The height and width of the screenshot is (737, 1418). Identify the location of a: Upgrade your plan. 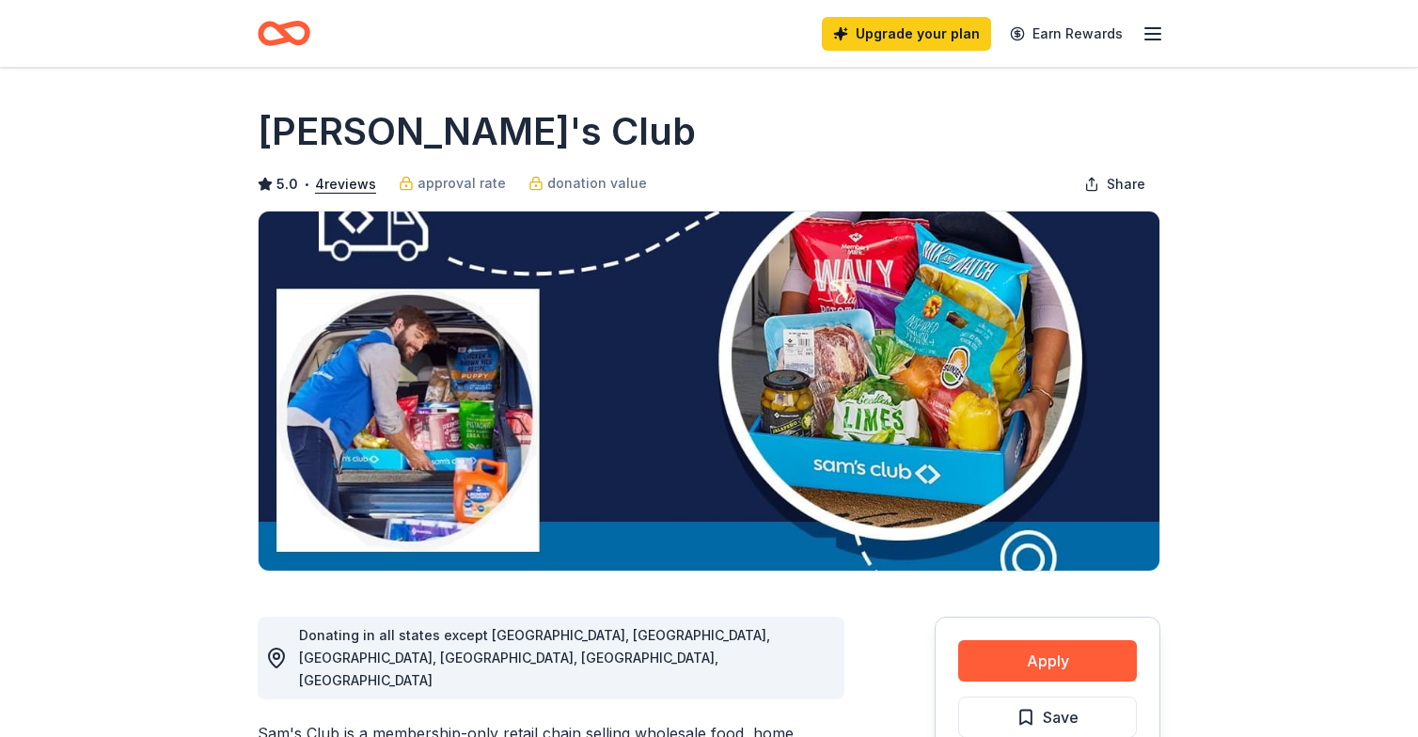
(906, 34).